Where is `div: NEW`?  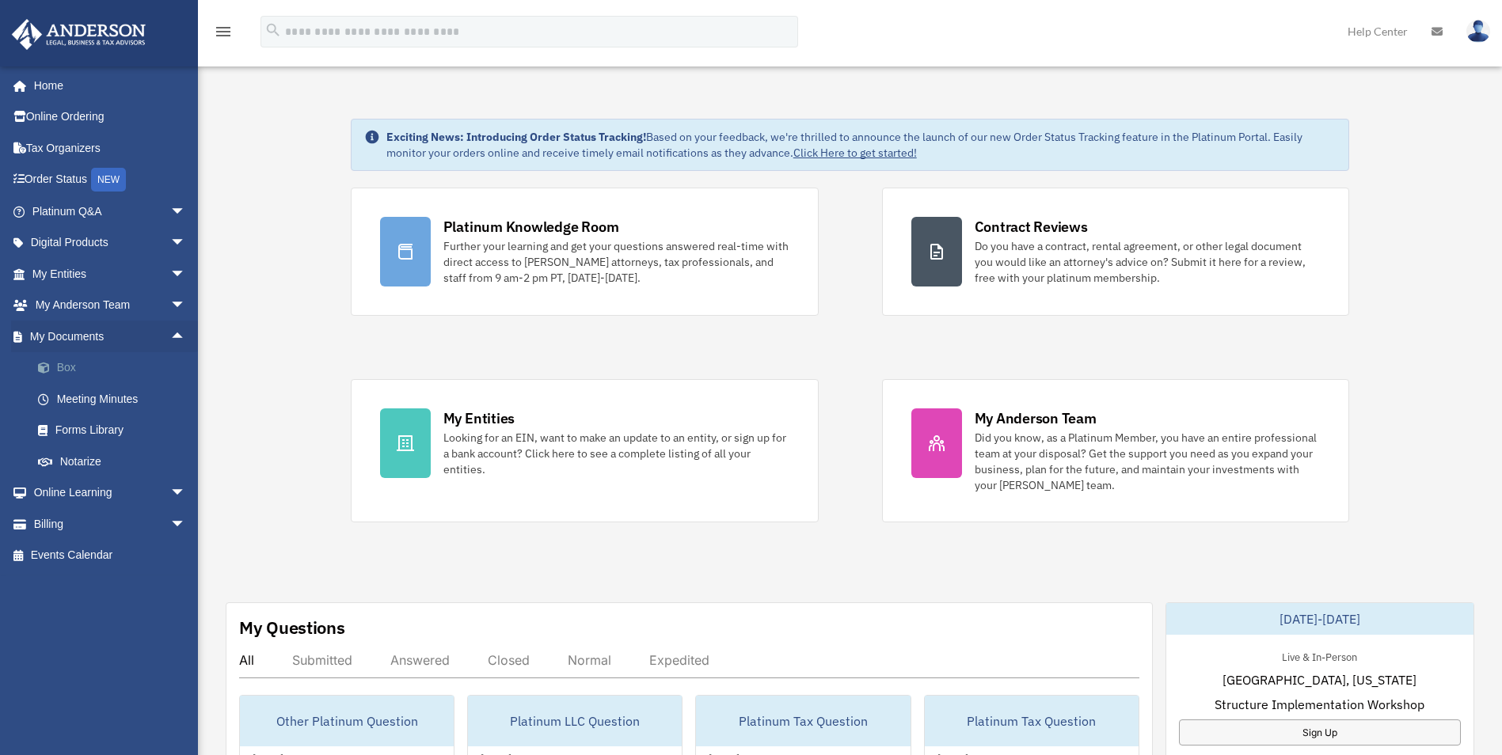 div: NEW is located at coordinates (108, 180).